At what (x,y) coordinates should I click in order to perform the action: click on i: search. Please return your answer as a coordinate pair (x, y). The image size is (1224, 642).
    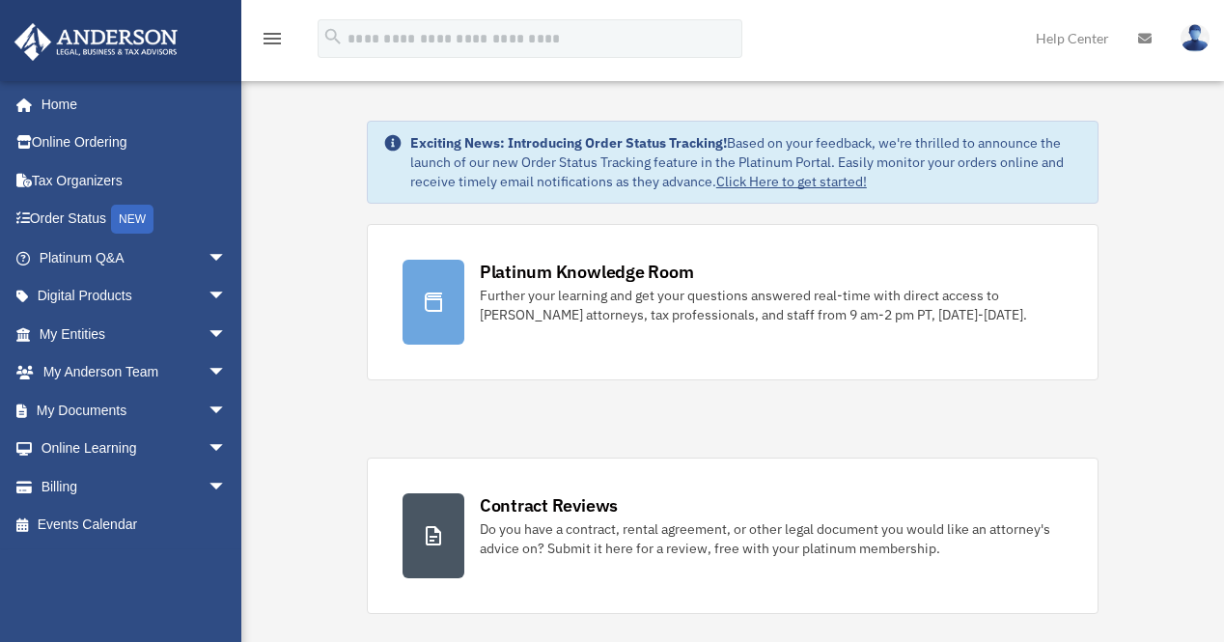
    Looking at the image, I should click on (333, 37).